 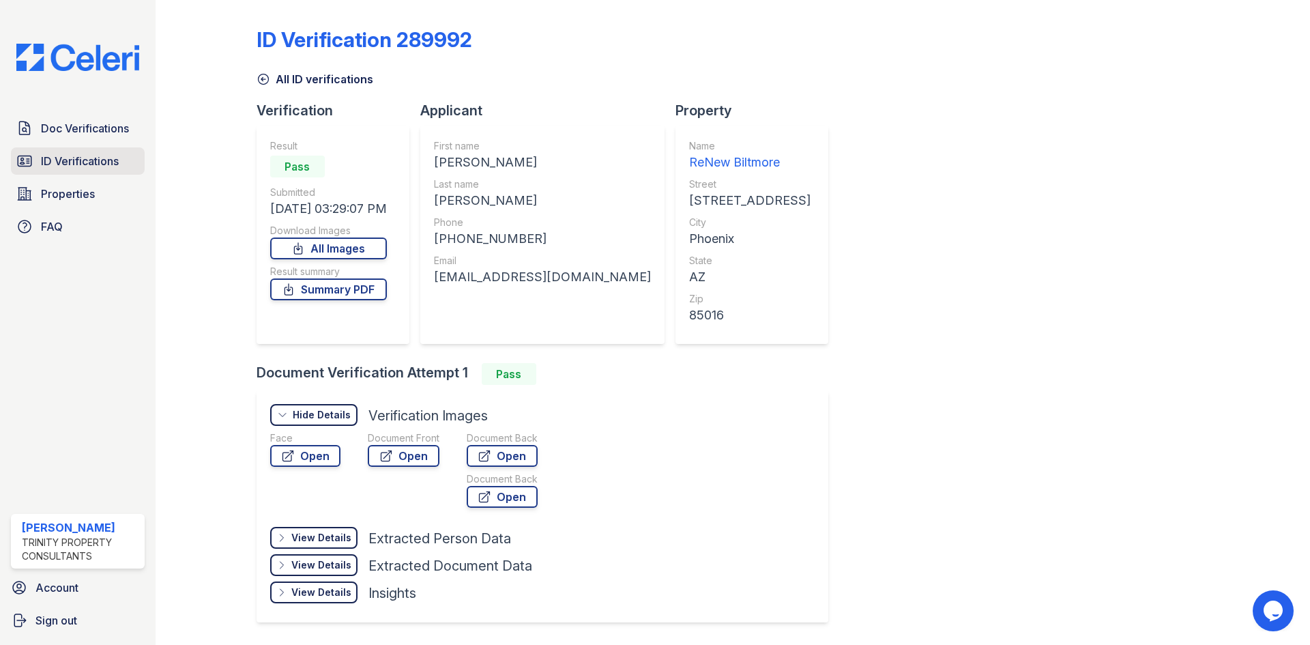 I want to click on div: Result summary, so click(x=328, y=272).